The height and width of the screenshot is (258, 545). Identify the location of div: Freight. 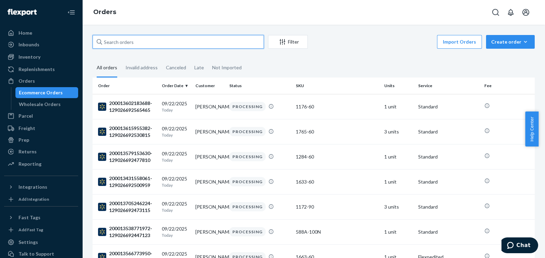
(27, 128).